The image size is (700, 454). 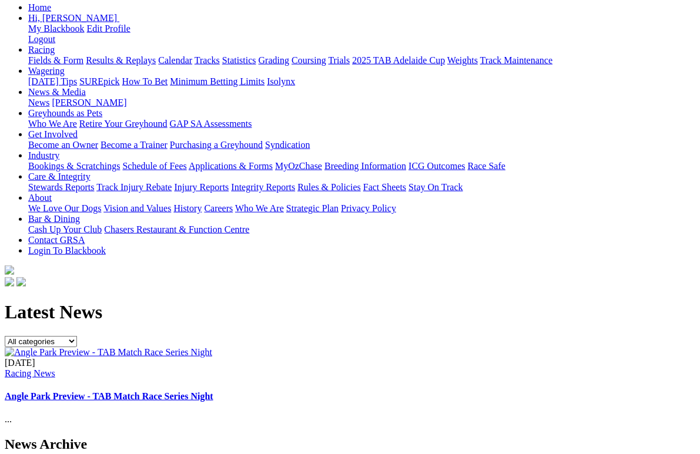 What do you see at coordinates (65, 229) in the screenshot?
I see `a: Cash Up Your Club` at bounding box center [65, 229].